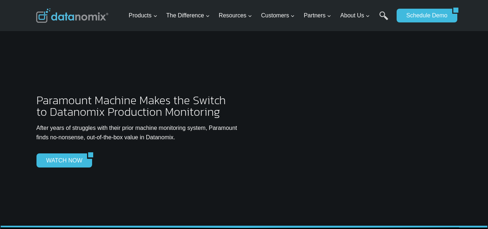 The image size is (488, 229). Describe the element at coordinates (86, 164) in the screenshot. I see `a: Terms` at that location.